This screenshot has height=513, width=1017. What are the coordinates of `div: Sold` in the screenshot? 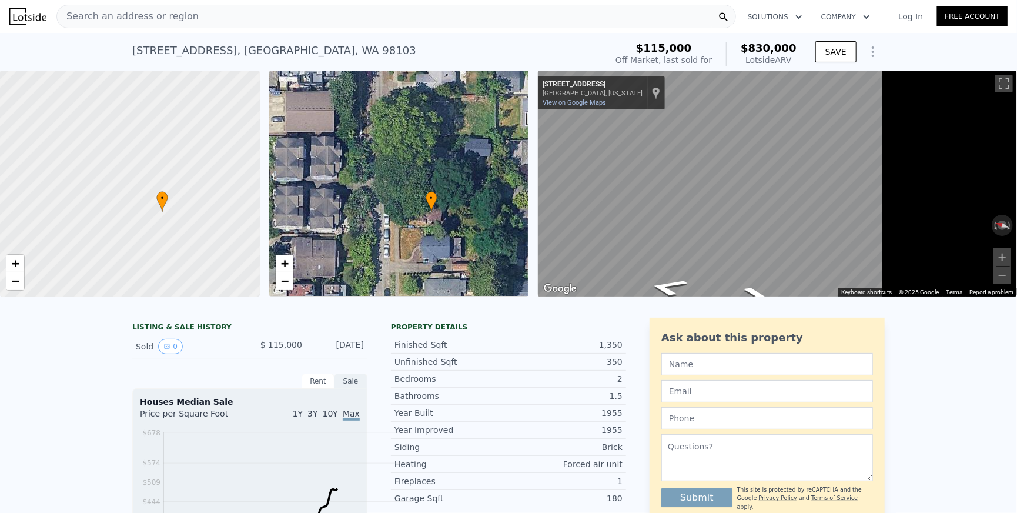 It's located at (188, 346).